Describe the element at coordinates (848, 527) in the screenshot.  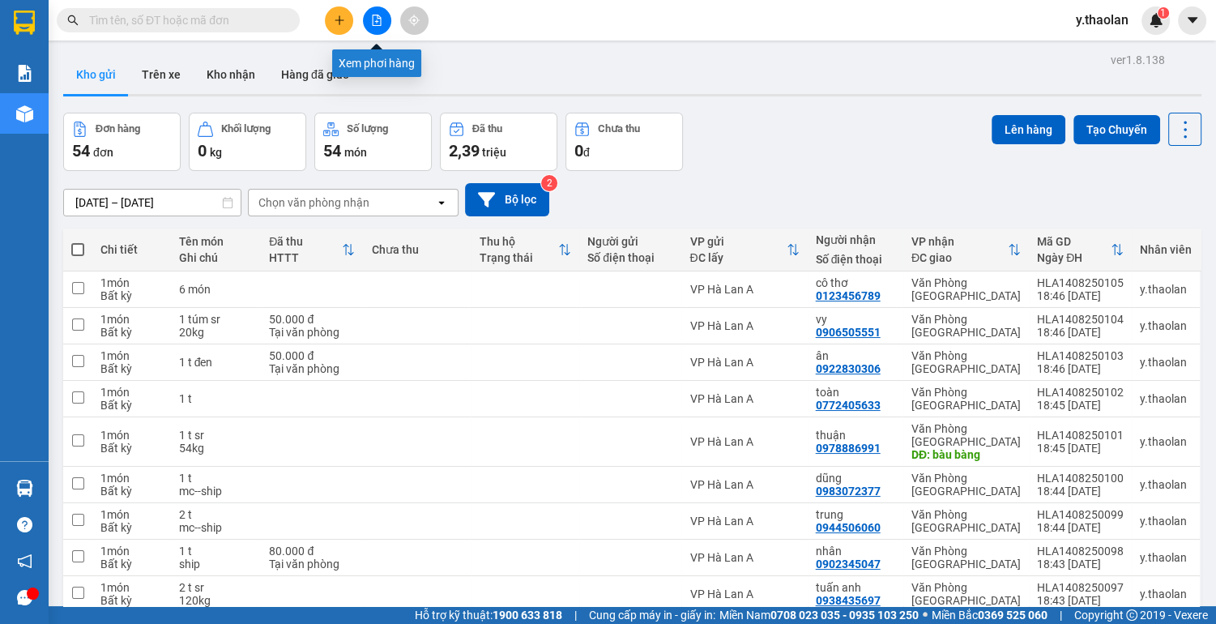
I see `div: 0944506060` at that location.